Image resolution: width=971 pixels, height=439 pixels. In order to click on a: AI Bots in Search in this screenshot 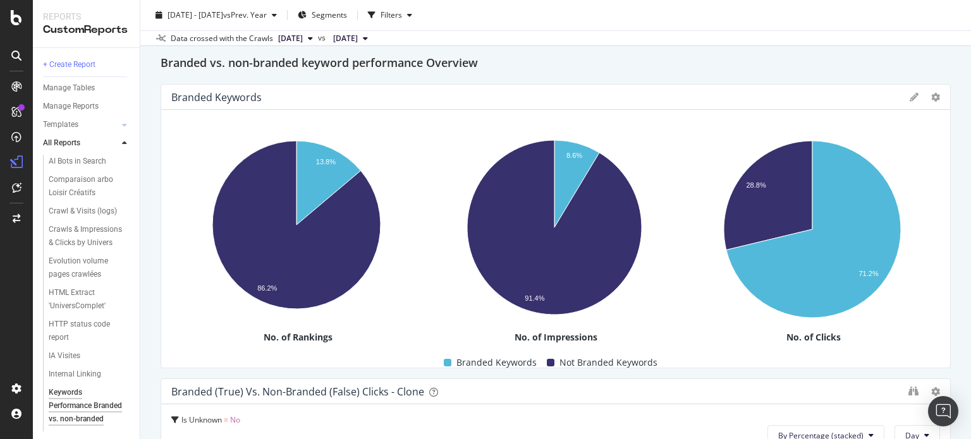, I will do `click(90, 161)`.